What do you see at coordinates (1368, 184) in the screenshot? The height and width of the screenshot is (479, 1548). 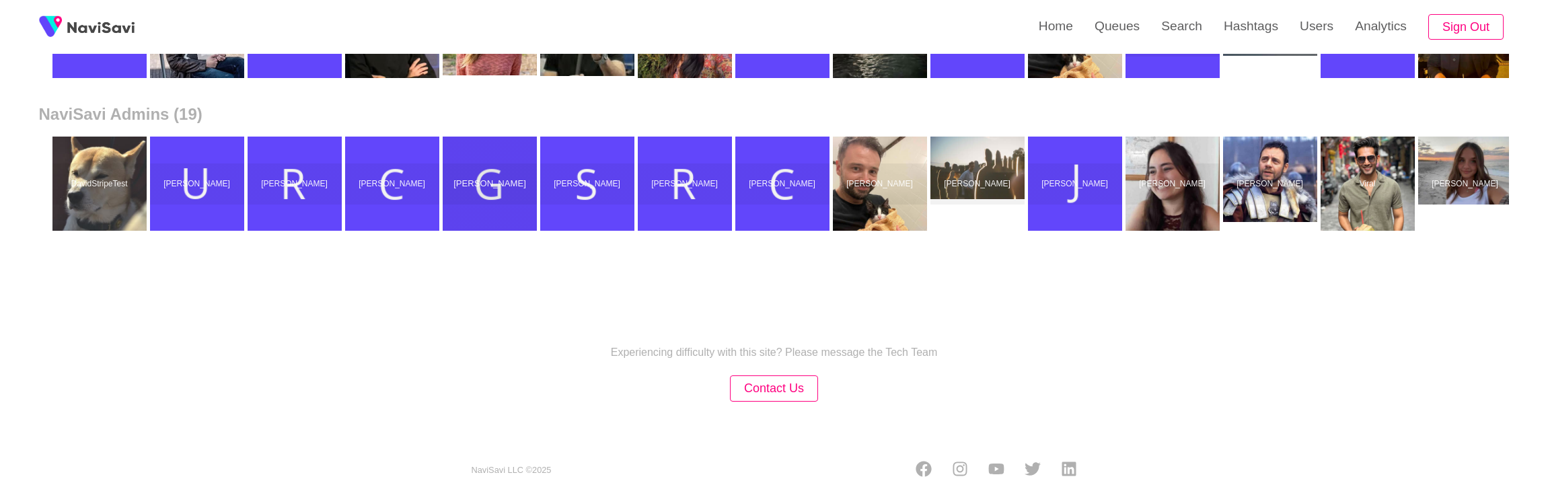 I see `p: Viral` at bounding box center [1368, 184].